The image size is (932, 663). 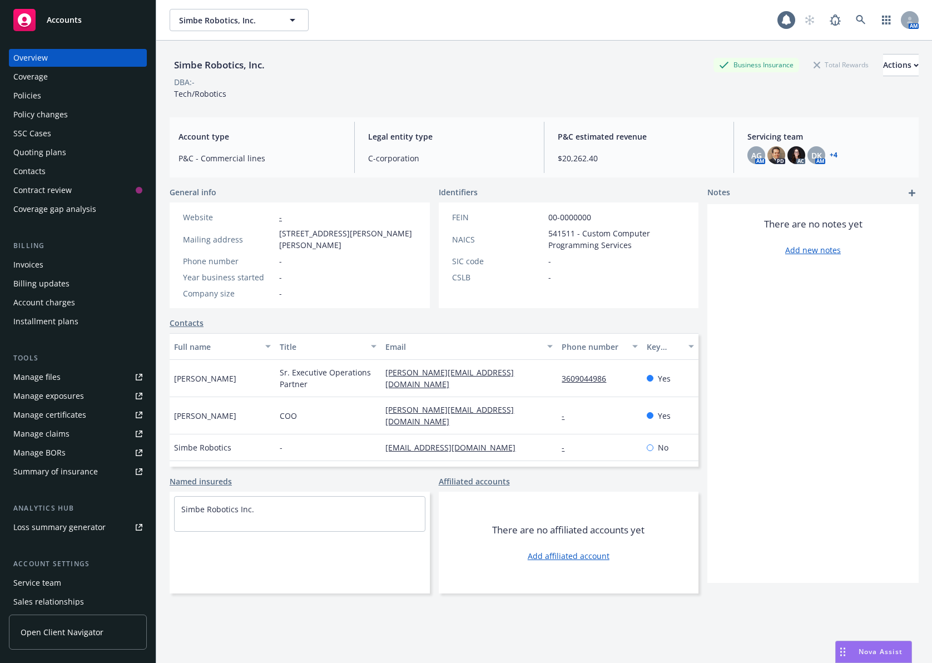 I want to click on a: Policies, so click(x=78, y=96).